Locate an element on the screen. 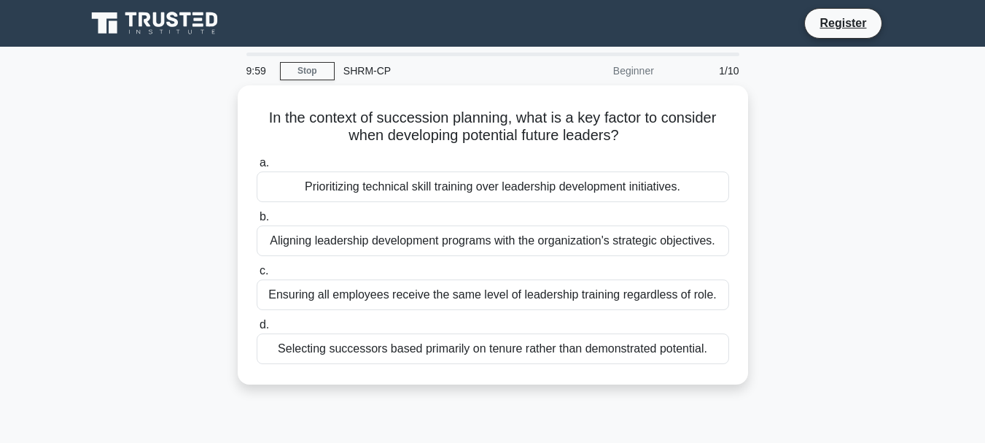 The height and width of the screenshot is (443, 985). div: Prioritizing technical skill training over leadership development initiatives. is located at coordinates (493, 187).